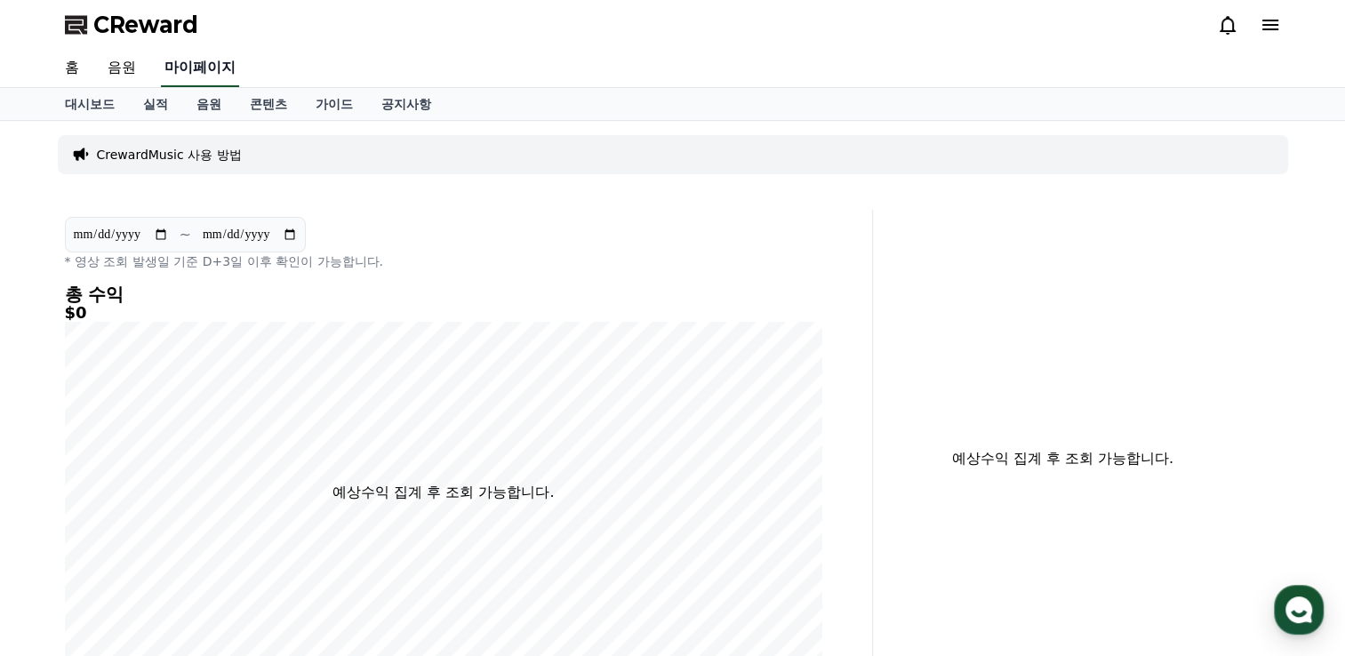 The image size is (1345, 656). Describe the element at coordinates (285, 531) in the screenshot. I see `a: 설정` at that location.